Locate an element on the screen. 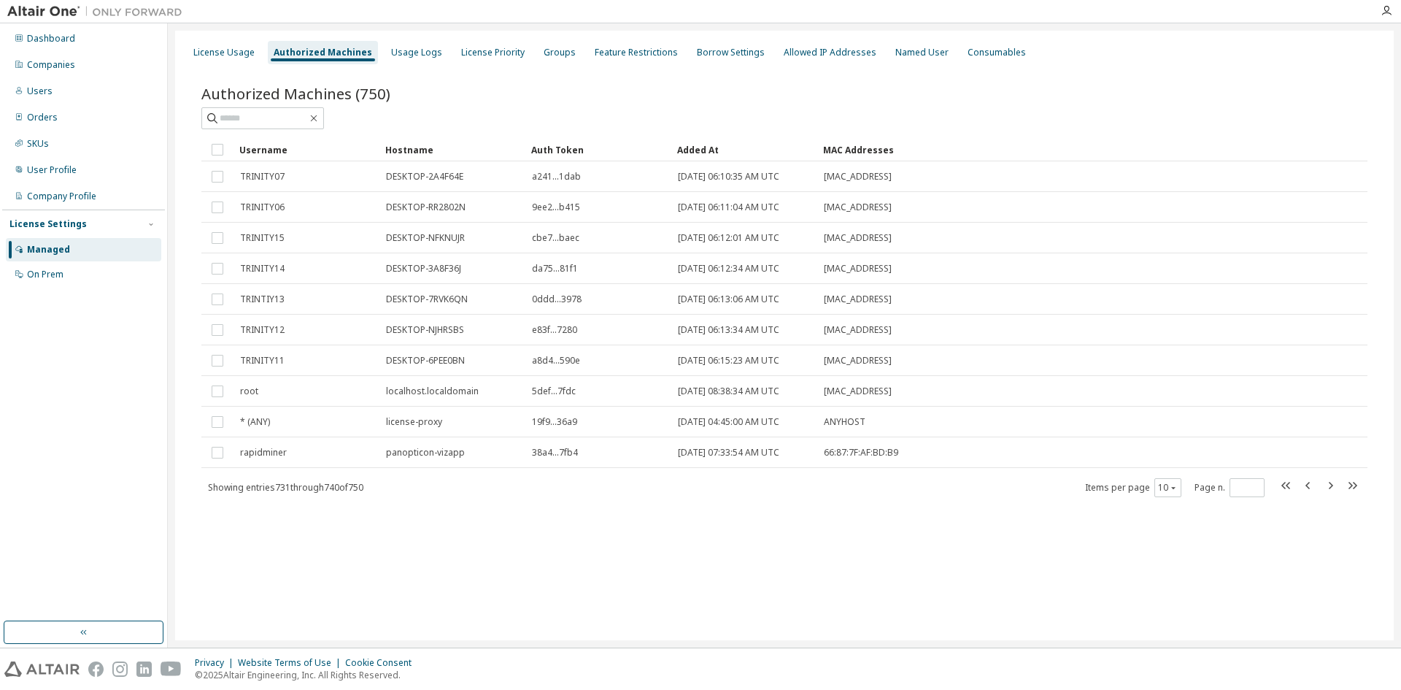  span: 0ddd...3978 is located at coordinates (557, 299).